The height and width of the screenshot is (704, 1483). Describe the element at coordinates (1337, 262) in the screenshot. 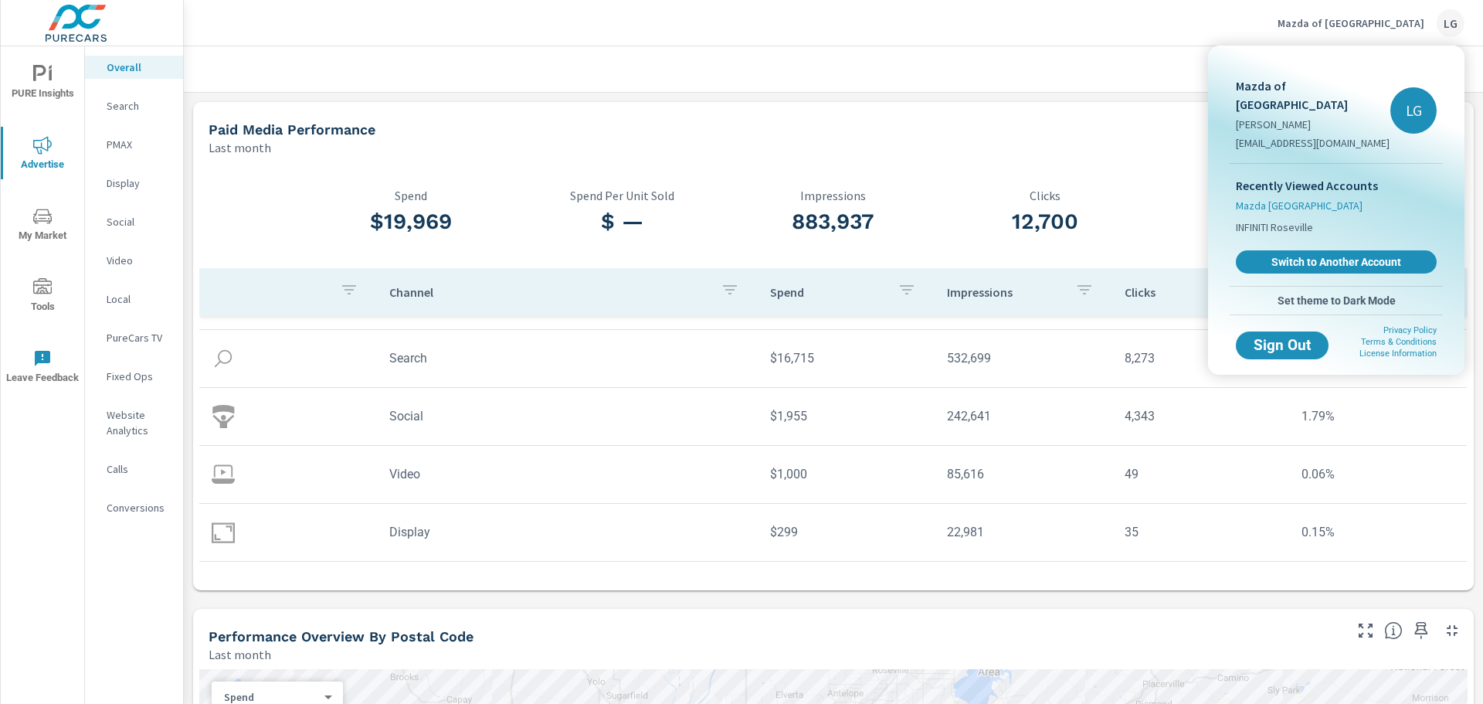

I see `span: Switch to Another Account` at that location.